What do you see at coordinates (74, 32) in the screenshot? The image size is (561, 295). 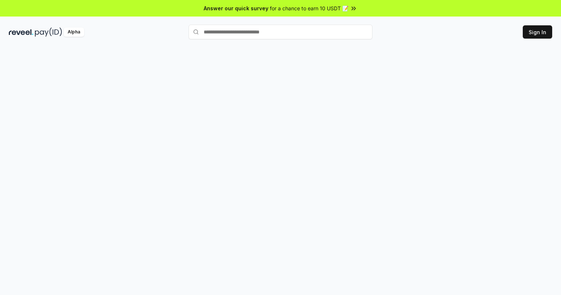 I see `div: Alpha` at bounding box center [74, 32].